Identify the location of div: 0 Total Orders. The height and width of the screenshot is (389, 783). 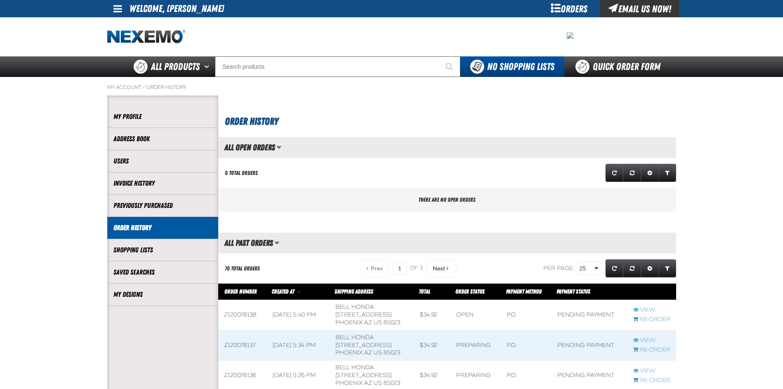
(241, 173).